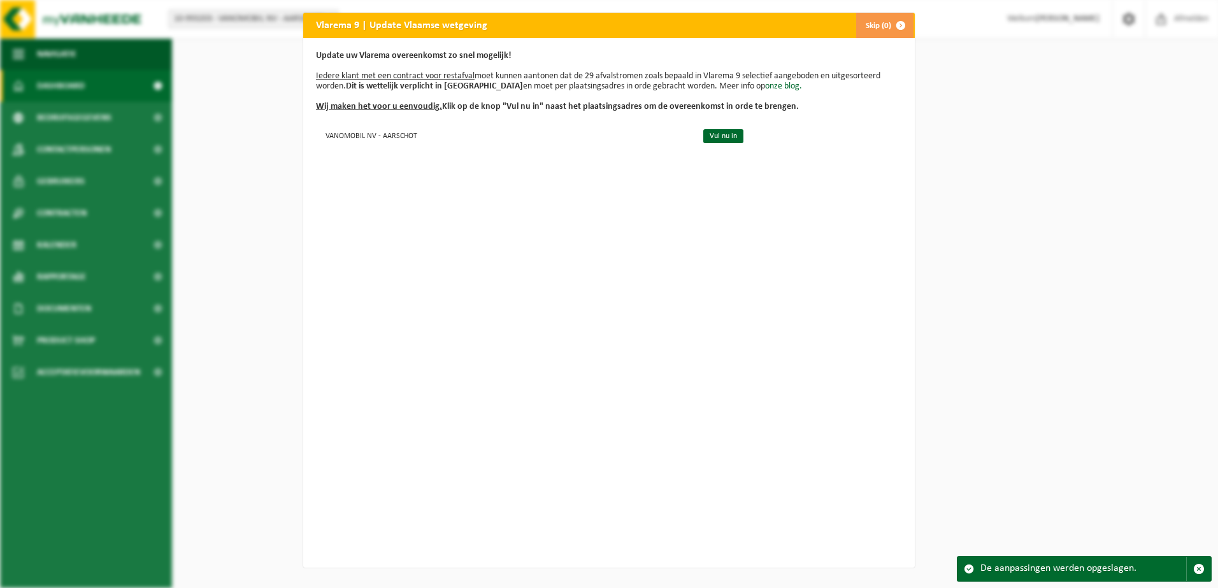  I want to click on td: VANOMOBIL NV - AARSCHOT, so click(504, 135).